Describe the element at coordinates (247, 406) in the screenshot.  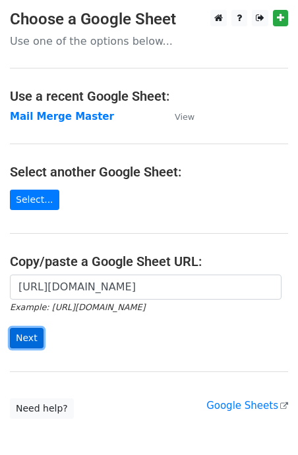
I see `a: Google Sheets` at that location.